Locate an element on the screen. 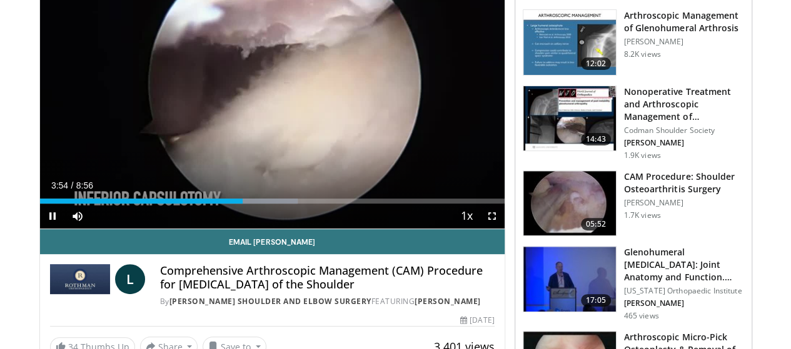 The height and width of the screenshot is (349, 791). button: Pause is located at coordinates (53, 216).